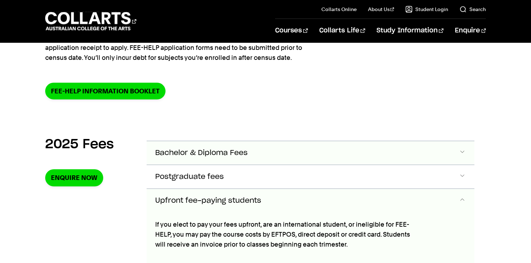  I want to click on a: FEE-HELP information booklet, so click(105, 91).